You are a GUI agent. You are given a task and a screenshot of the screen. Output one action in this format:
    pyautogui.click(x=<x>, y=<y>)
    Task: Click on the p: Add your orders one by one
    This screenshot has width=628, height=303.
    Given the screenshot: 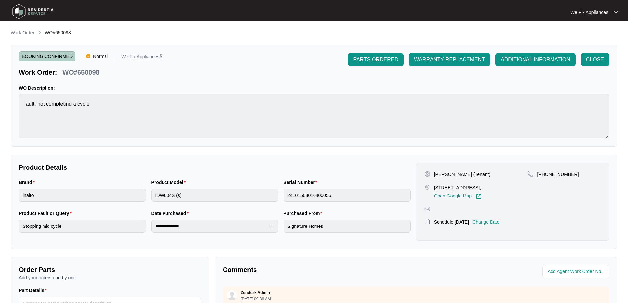 What is the action you would take?
    pyautogui.click(x=110, y=277)
    